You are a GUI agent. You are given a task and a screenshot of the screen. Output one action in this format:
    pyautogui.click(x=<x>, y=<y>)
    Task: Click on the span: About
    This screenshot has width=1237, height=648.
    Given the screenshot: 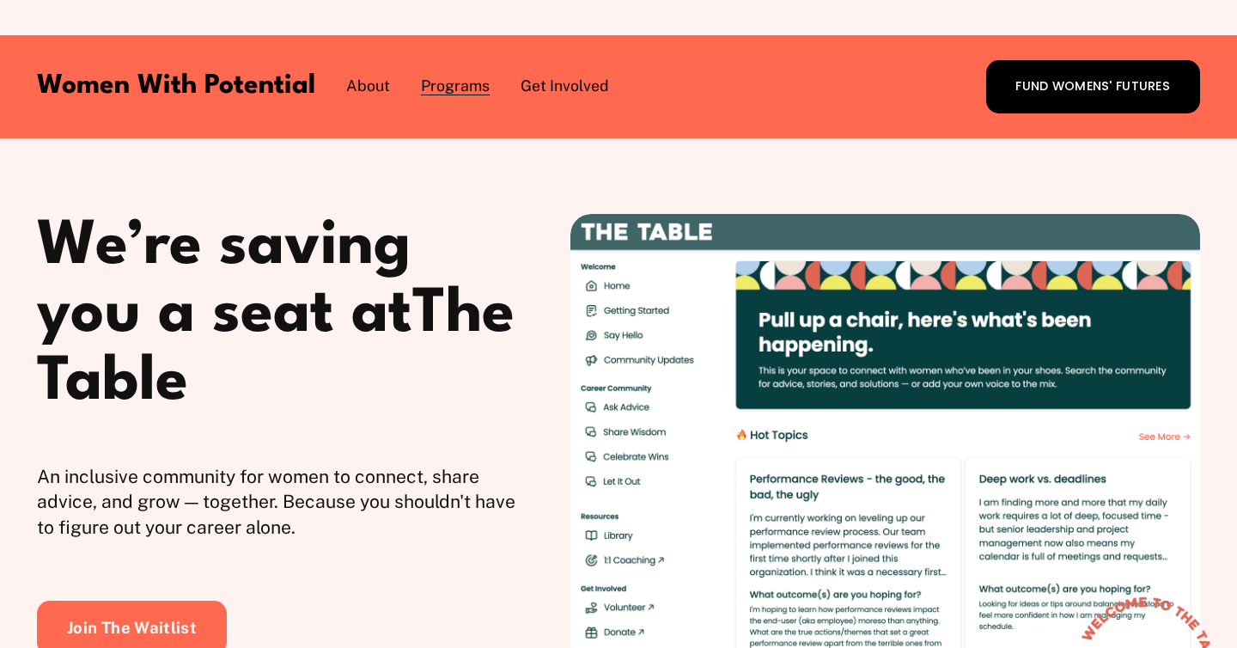 What is the action you would take?
    pyautogui.click(x=368, y=86)
    